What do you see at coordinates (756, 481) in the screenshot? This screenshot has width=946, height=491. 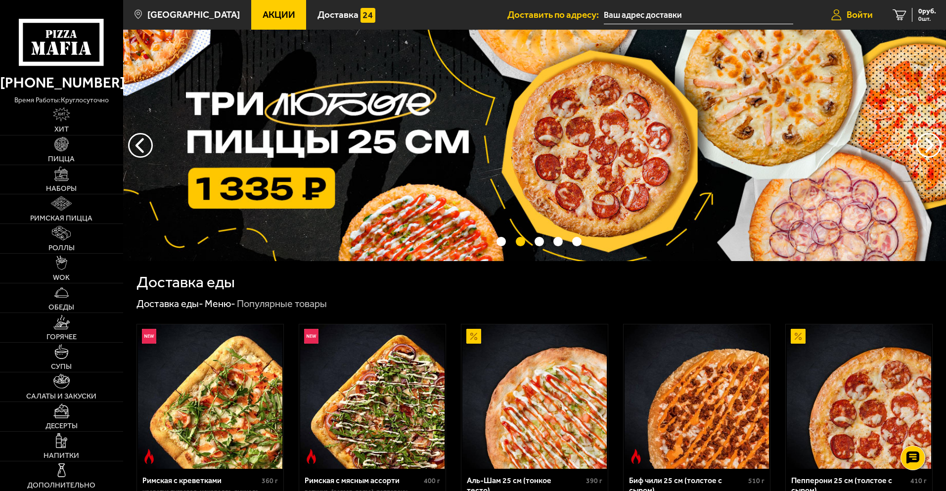 I see `span: 510 г` at bounding box center [756, 481].